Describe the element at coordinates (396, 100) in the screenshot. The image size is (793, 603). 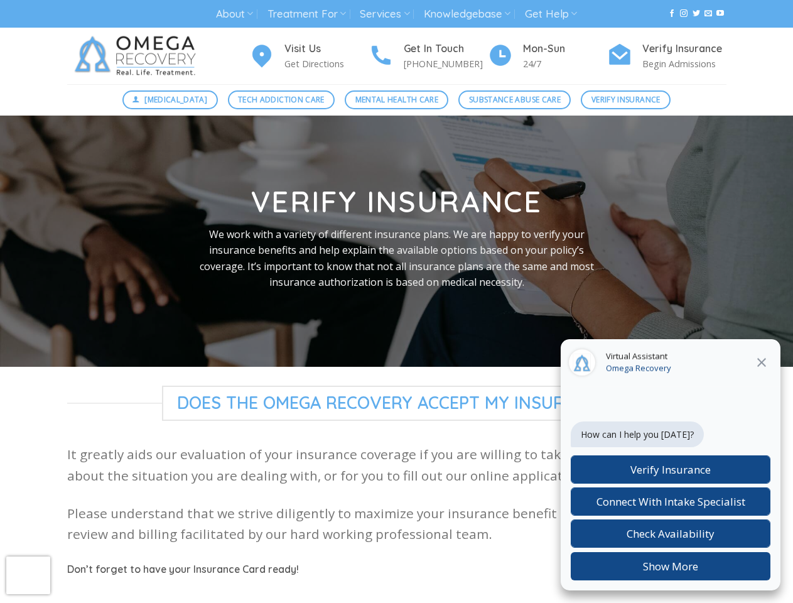
I see `a: Mental Health Care` at that location.